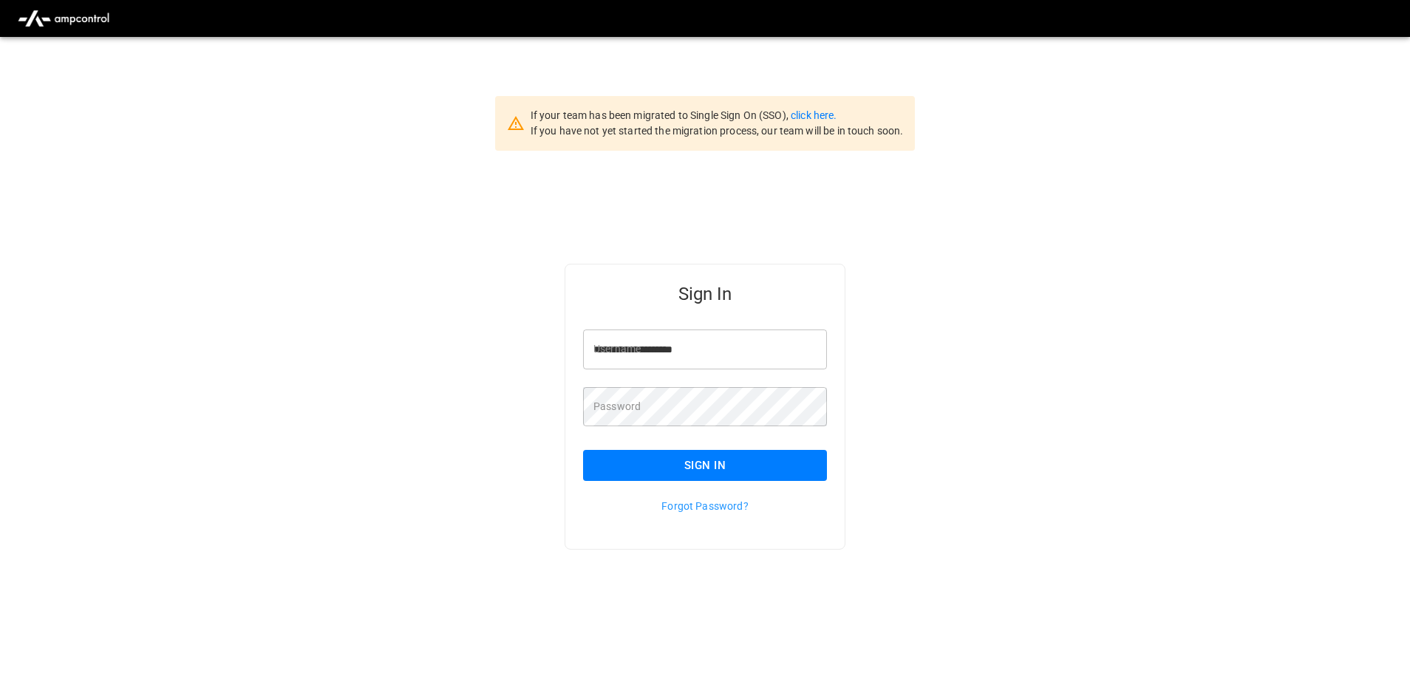 This screenshot has width=1410, height=673. I want to click on button: Sign In, so click(705, 465).